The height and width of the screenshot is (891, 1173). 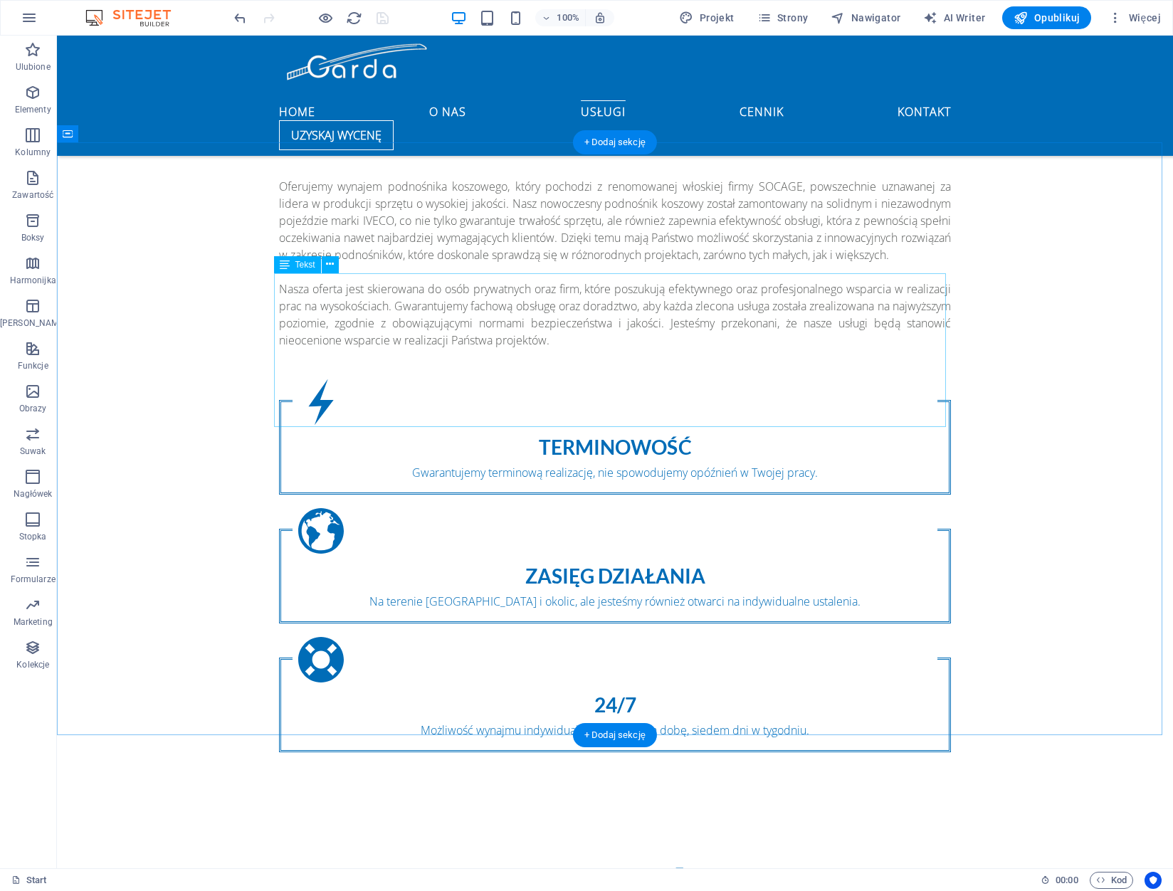 I want to click on p: Zawartość, so click(x=33, y=195).